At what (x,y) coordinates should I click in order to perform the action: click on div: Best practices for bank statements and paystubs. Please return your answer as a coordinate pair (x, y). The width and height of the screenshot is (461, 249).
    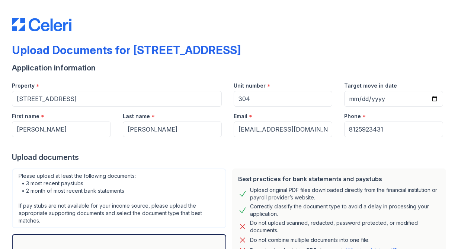
    Looking at the image, I should click on (340, 179).